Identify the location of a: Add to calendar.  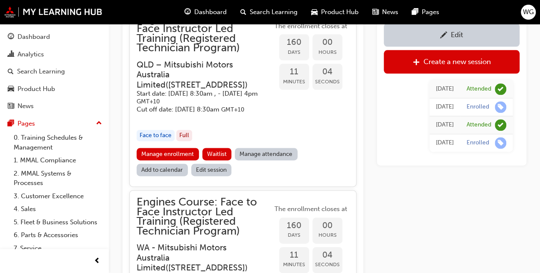
(162, 169).